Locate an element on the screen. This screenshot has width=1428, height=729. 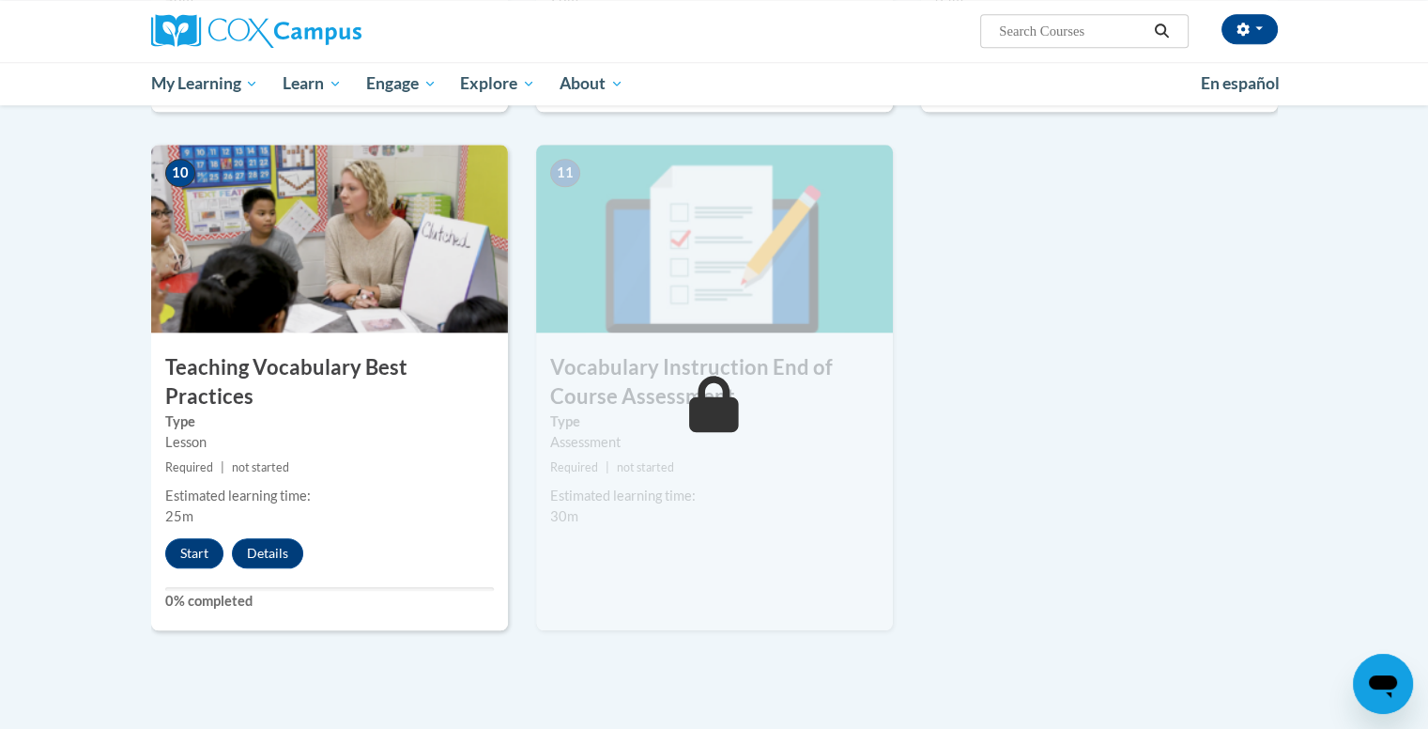
a: About is located at coordinates (592, 84).